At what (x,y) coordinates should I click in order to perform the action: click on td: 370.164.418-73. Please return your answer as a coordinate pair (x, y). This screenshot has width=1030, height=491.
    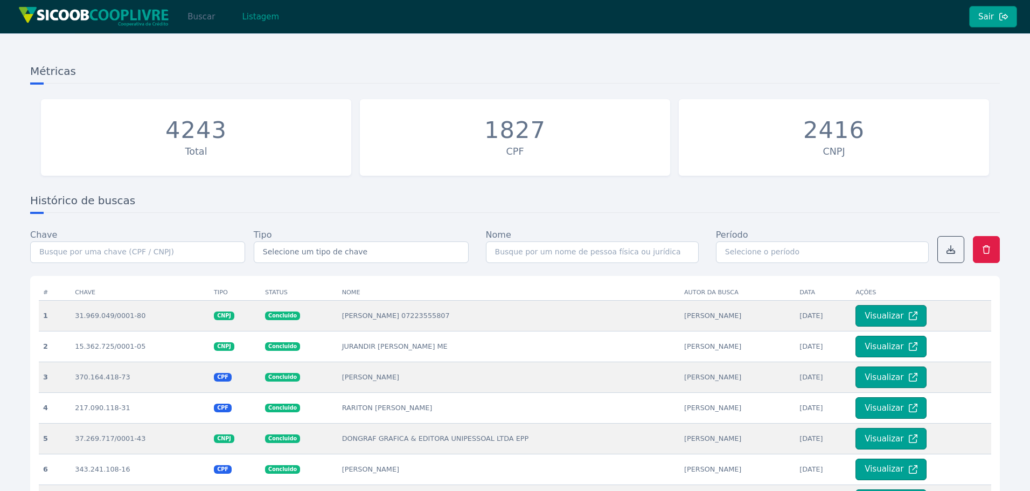
    Looking at the image, I should click on (140, 377).